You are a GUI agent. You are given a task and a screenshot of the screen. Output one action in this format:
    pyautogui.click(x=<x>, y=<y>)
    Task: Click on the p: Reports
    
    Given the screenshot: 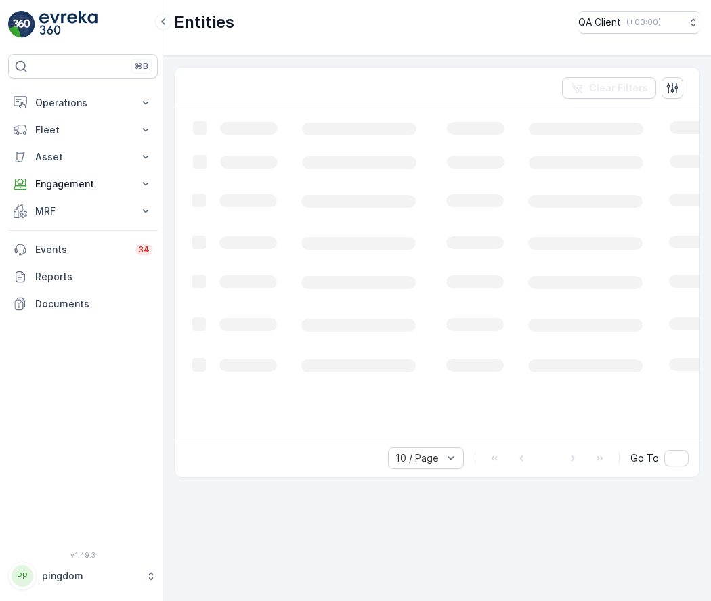 What is the action you would take?
    pyautogui.click(x=93, y=277)
    